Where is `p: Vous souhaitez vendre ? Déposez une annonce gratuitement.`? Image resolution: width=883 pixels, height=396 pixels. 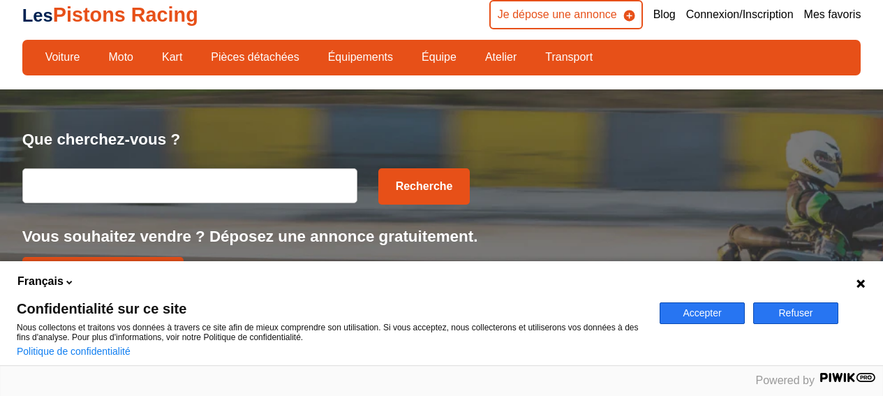 p: Vous souhaitez vendre ? Déposez une annonce gratuitement. is located at coordinates (442, 236).